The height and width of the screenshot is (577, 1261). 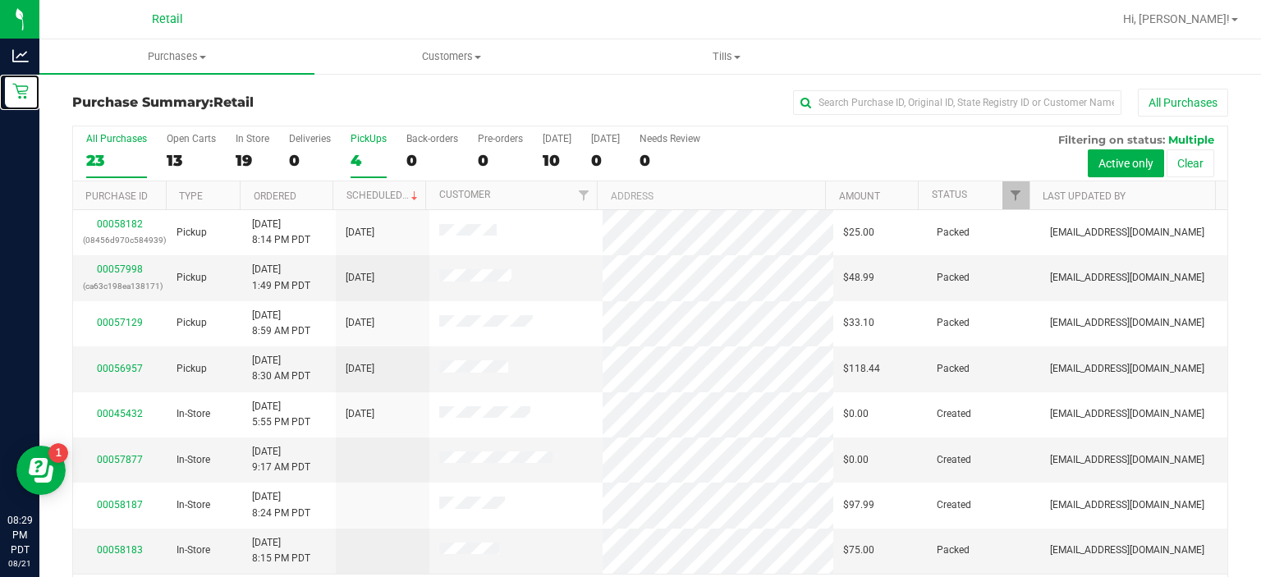 I want to click on div: 4, so click(x=369, y=160).